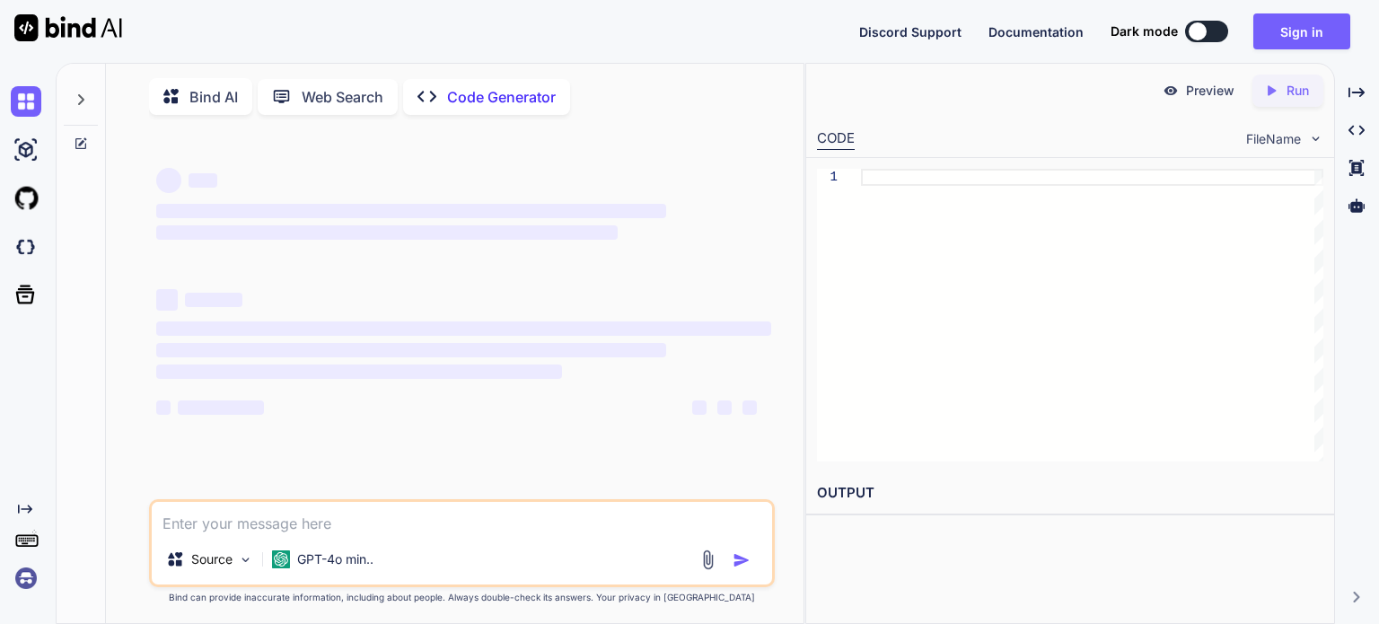 Image resolution: width=1379 pixels, height=624 pixels. Describe the element at coordinates (1316, 138) in the screenshot. I see `img: chevron down` at that location.